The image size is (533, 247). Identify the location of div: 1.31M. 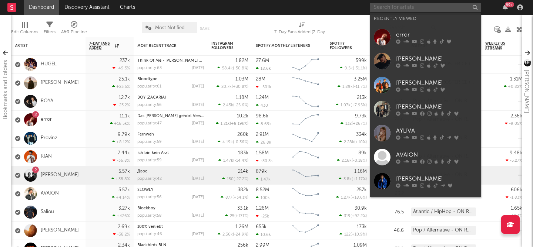
(516, 79).